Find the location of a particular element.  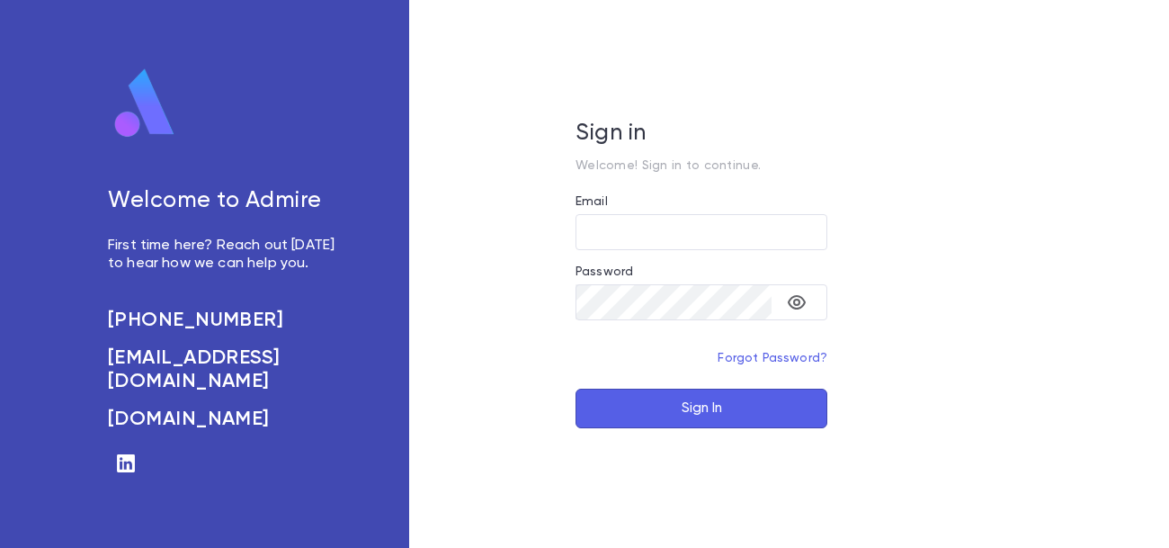

img: logo is located at coordinates (145, 103).